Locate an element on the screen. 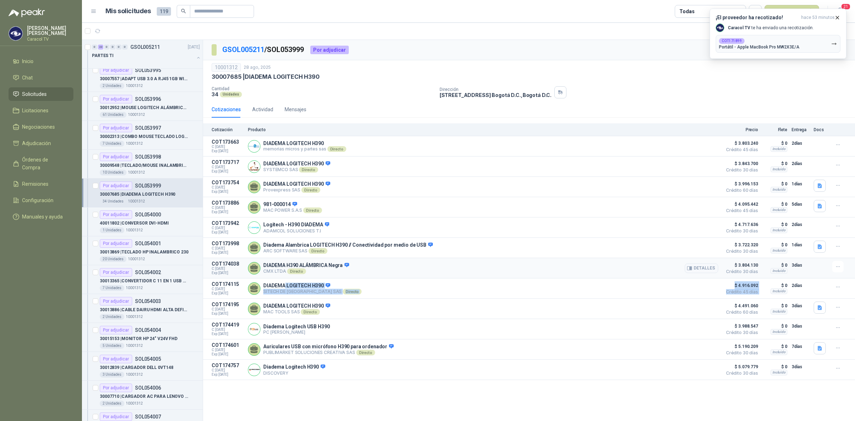 The width and height of the screenshot is (855, 421). p: SOL054000 is located at coordinates (148, 214).